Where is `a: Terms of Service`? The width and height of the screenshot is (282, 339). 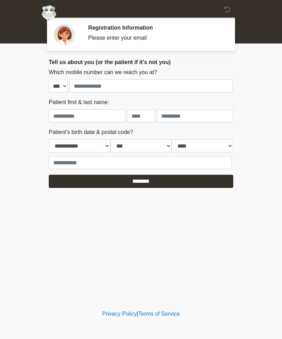
a: Terms of Service is located at coordinates (159, 314).